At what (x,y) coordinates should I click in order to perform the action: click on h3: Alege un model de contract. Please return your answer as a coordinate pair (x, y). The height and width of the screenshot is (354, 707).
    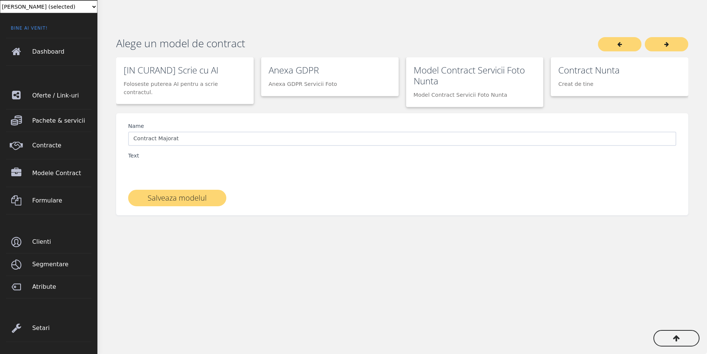
    Looking at the image, I should click on (257, 43).